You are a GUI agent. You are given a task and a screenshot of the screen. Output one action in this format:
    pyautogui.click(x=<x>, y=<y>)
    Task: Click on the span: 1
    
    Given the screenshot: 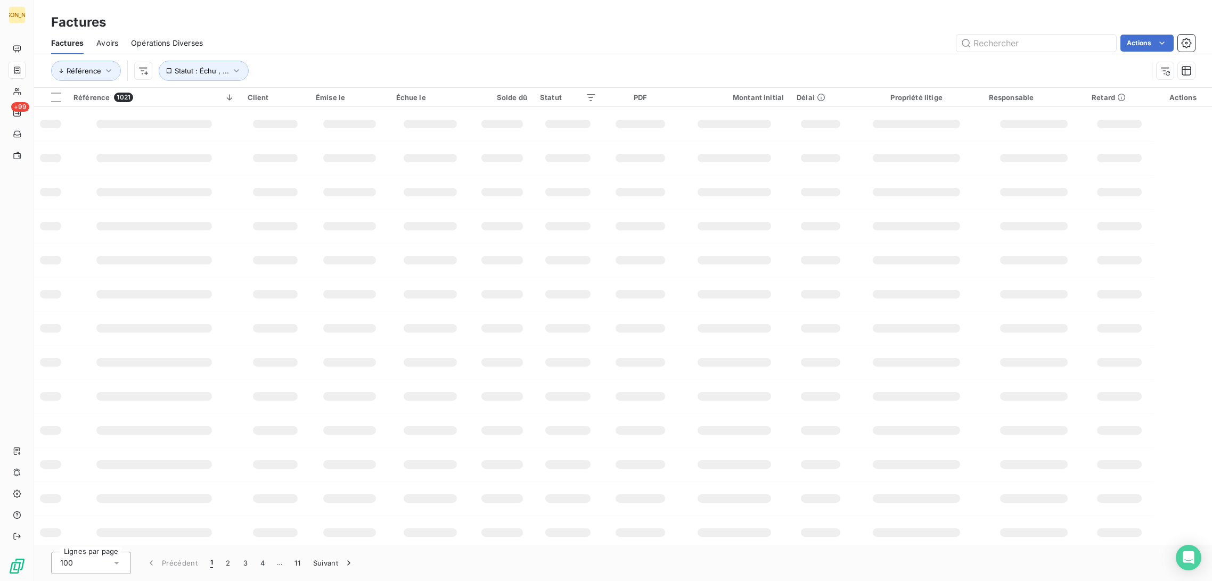 What is the action you would take?
    pyautogui.click(x=211, y=563)
    